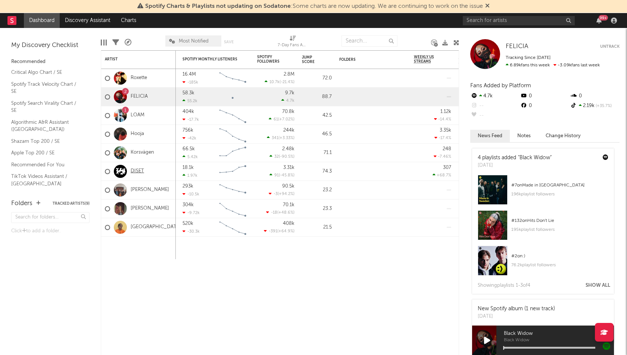 This screenshot has height=355, width=627. I want to click on div: 3.31k, so click(289, 167).